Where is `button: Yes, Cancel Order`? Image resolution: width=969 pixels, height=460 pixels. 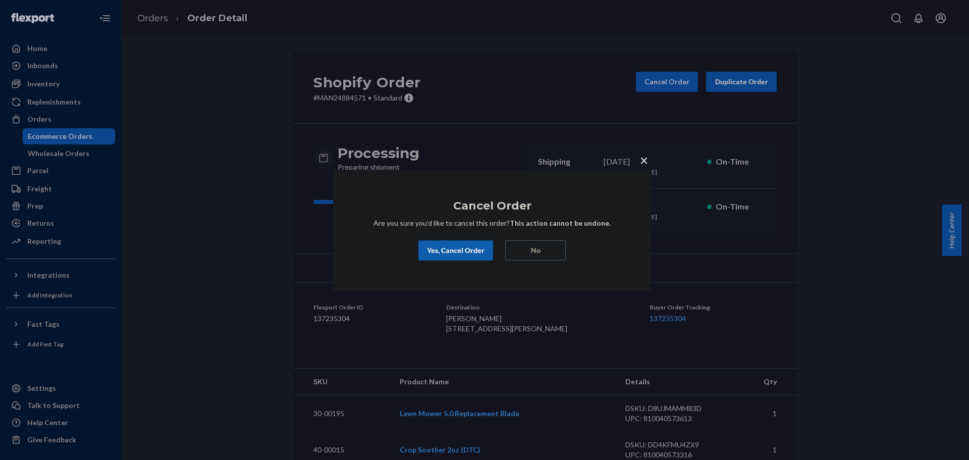
button: Yes, Cancel Order is located at coordinates (456, 250).